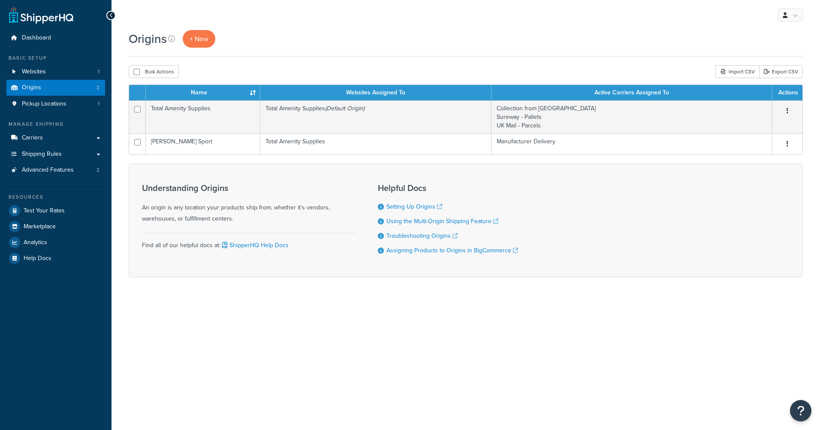 This screenshot has height=430, width=820. I want to click on li: Pickup Locations, so click(56, 104).